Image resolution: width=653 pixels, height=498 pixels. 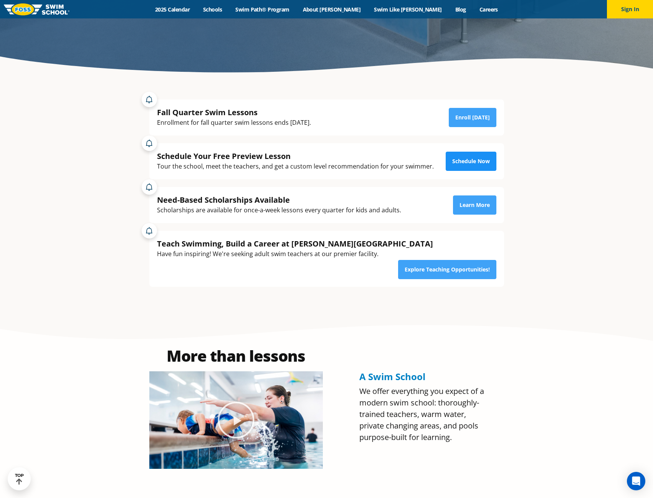 What do you see at coordinates (447, 270) in the screenshot?
I see `a: Explore Teaching Opportunities!` at bounding box center [447, 270].